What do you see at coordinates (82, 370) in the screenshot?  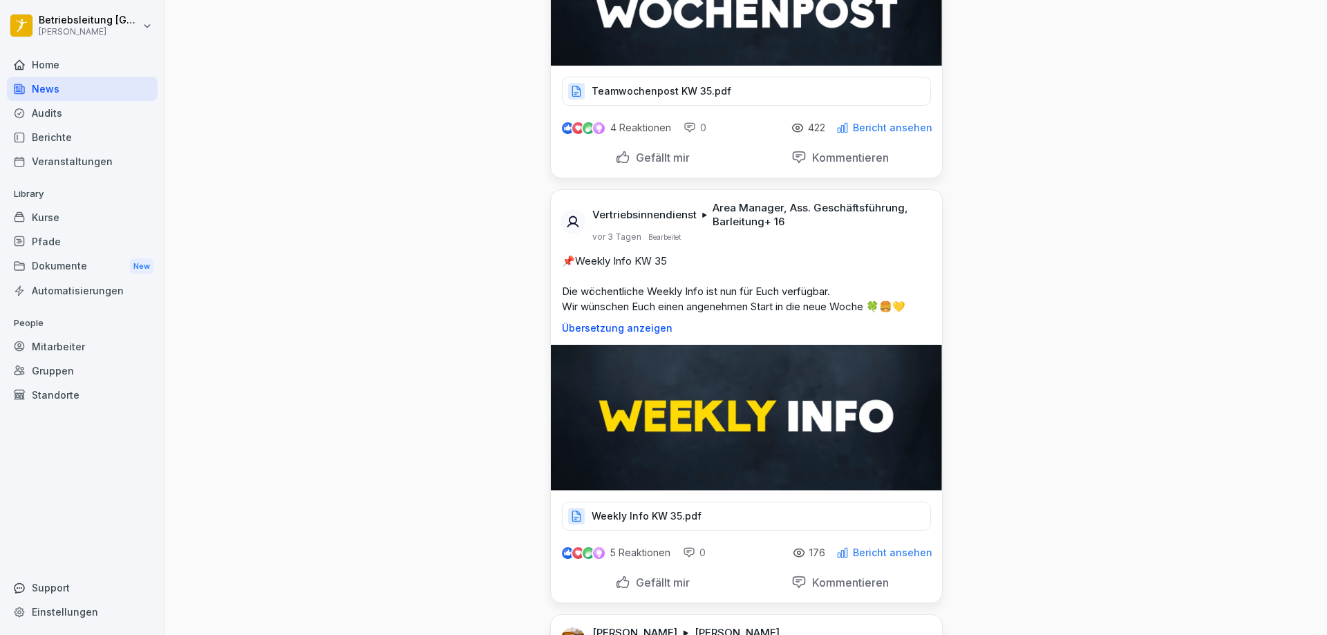 I see `div: Gruppen` at bounding box center [82, 370].